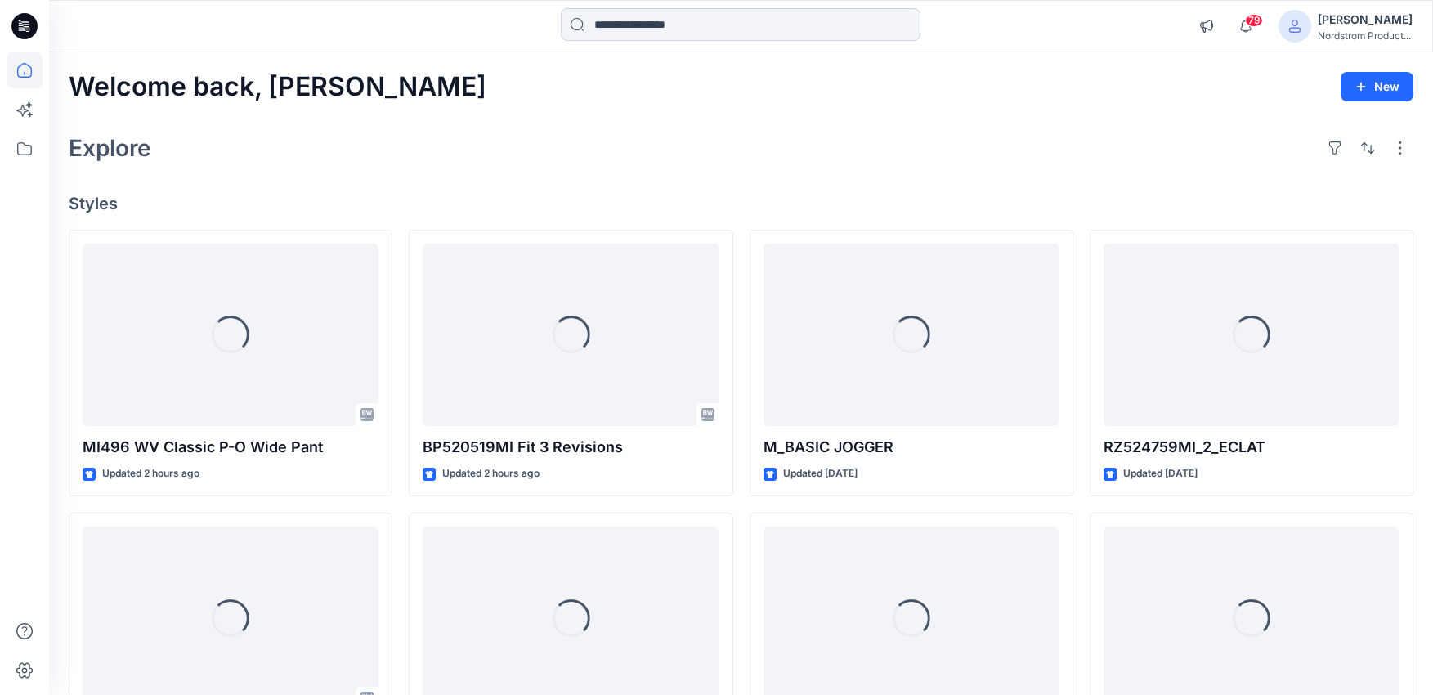 This screenshot has height=695, width=1433. I want to click on h2: Explore, so click(110, 148).